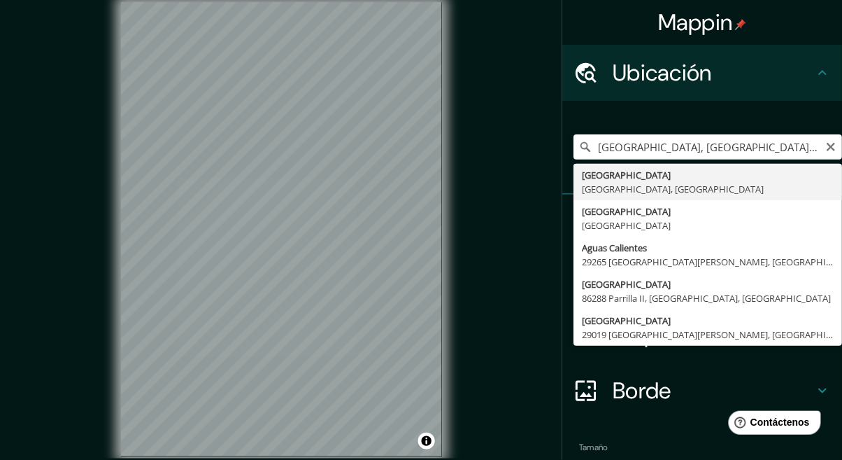 The image size is (842, 460). I want to click on input: Elige tu ciudad o zona, so click(708, 147).